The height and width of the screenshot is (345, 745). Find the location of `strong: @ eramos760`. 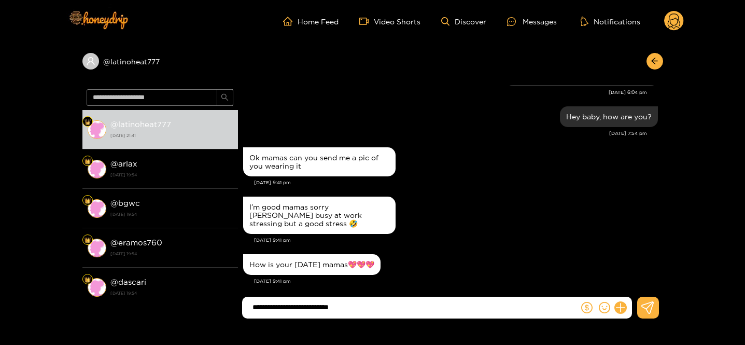

strong: @ eramos760 is located at coordinates (136, 242).